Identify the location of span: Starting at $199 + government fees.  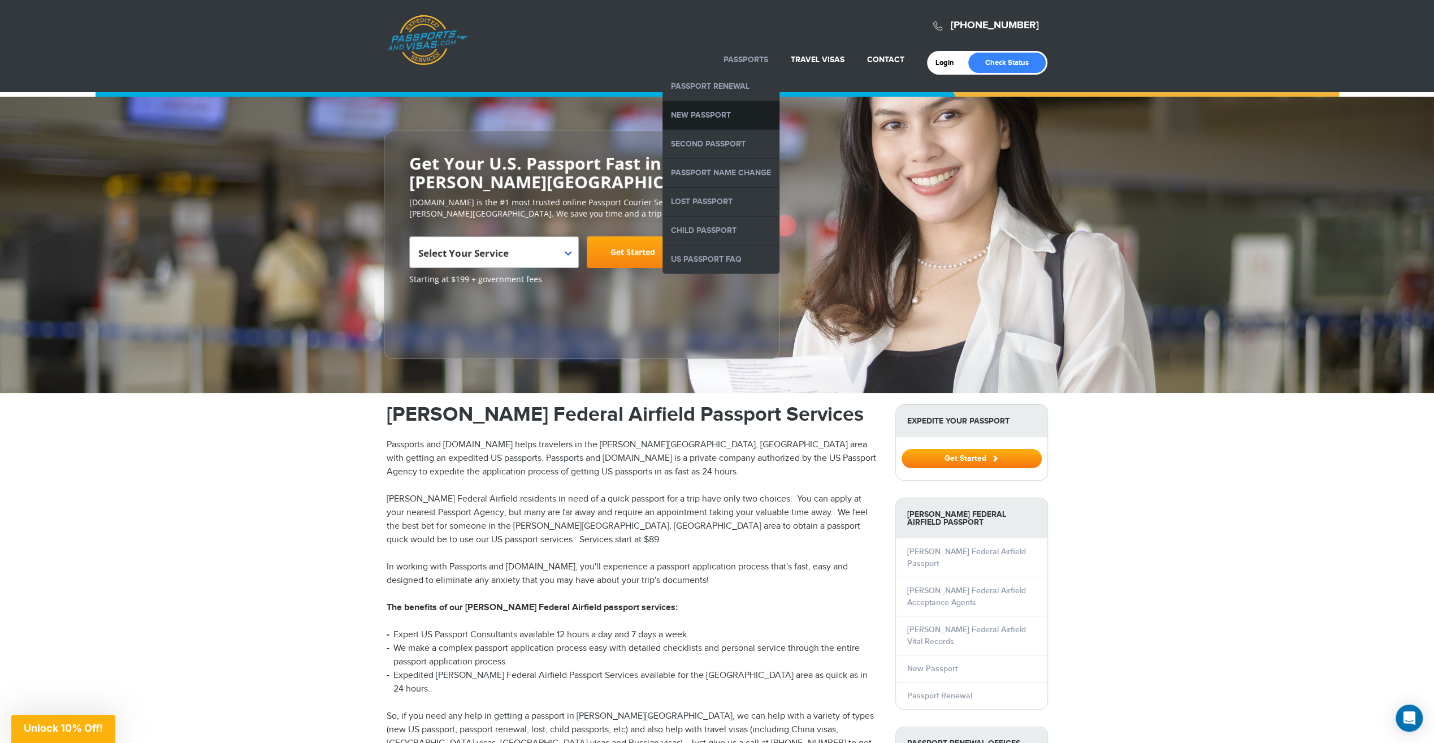
(582, 279).